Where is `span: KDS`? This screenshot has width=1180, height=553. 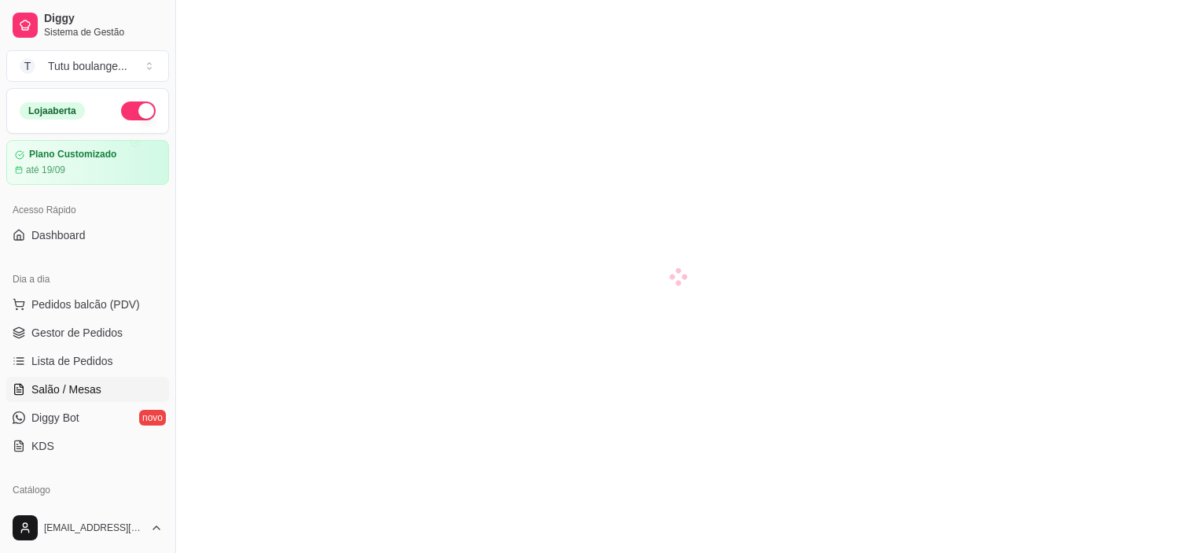
span: KDS is located at coordinates (42, 446).